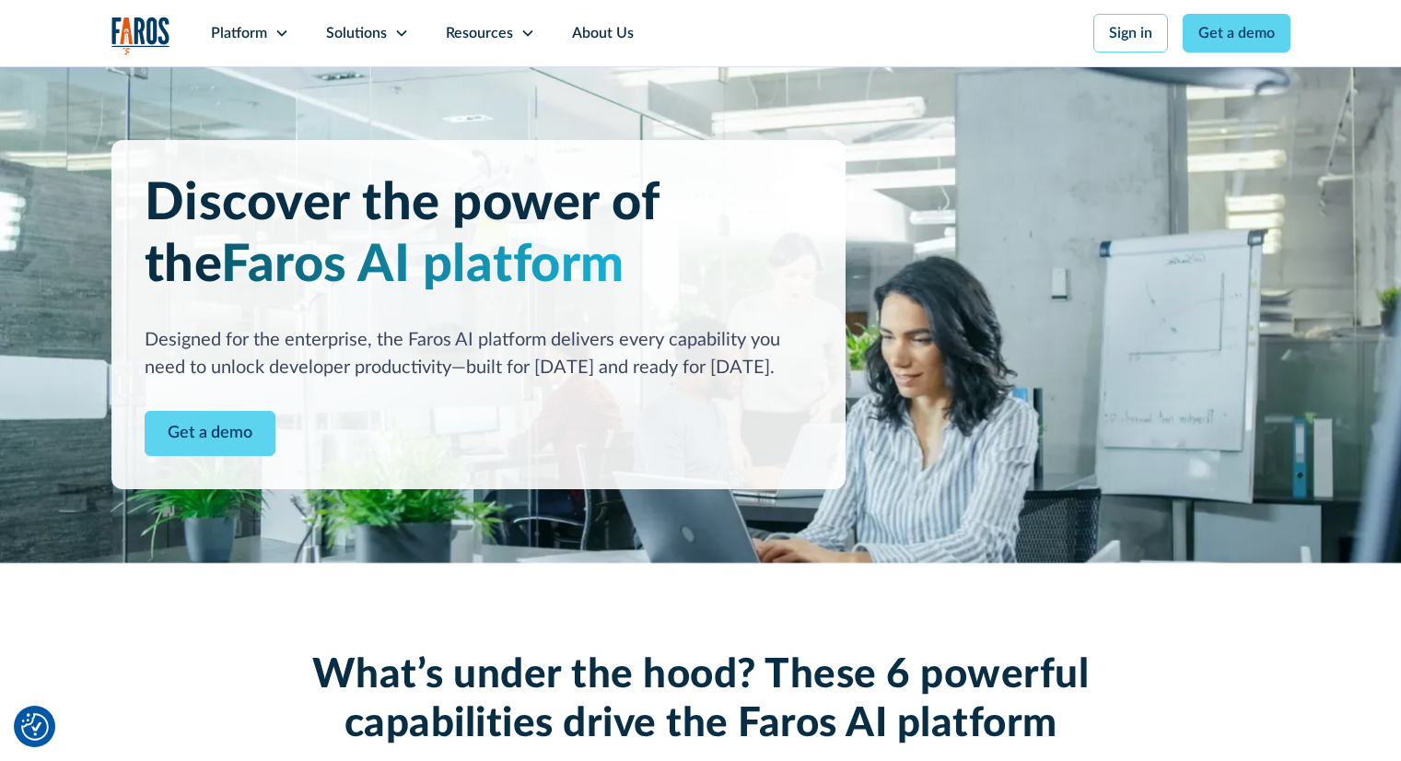 This screenshot has width=1401, height=761. What do you see at coordinates (35, 727) in the screenshot?
I see `img: Revisit consent button` at bounding box center [35, 727].